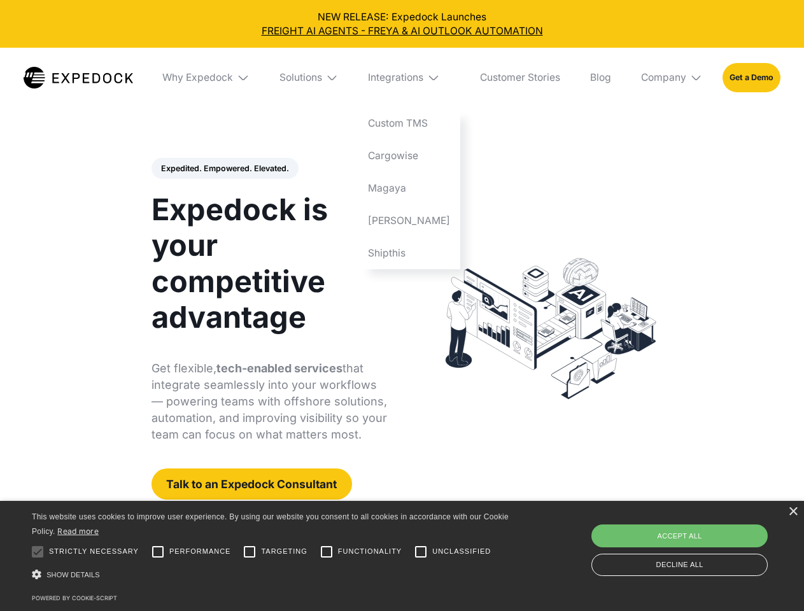 The height and width of the screenshot is (611, 804). I want to click on p: Get flexible, that integrate seamlessly into your workflows — powering teams with offshore soluti..., so click(269, 402).